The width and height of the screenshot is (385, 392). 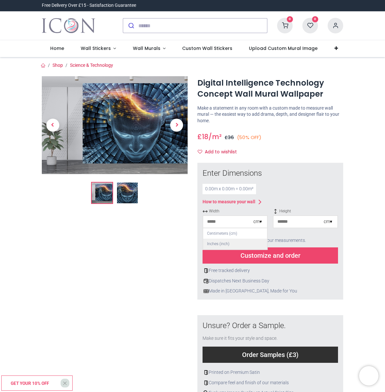 What do you see at coordinates (270, 240) in the screenshot?
I see `div: Add 5-10cm of extra margin to your measurements.` at bounding box center [270, 240].